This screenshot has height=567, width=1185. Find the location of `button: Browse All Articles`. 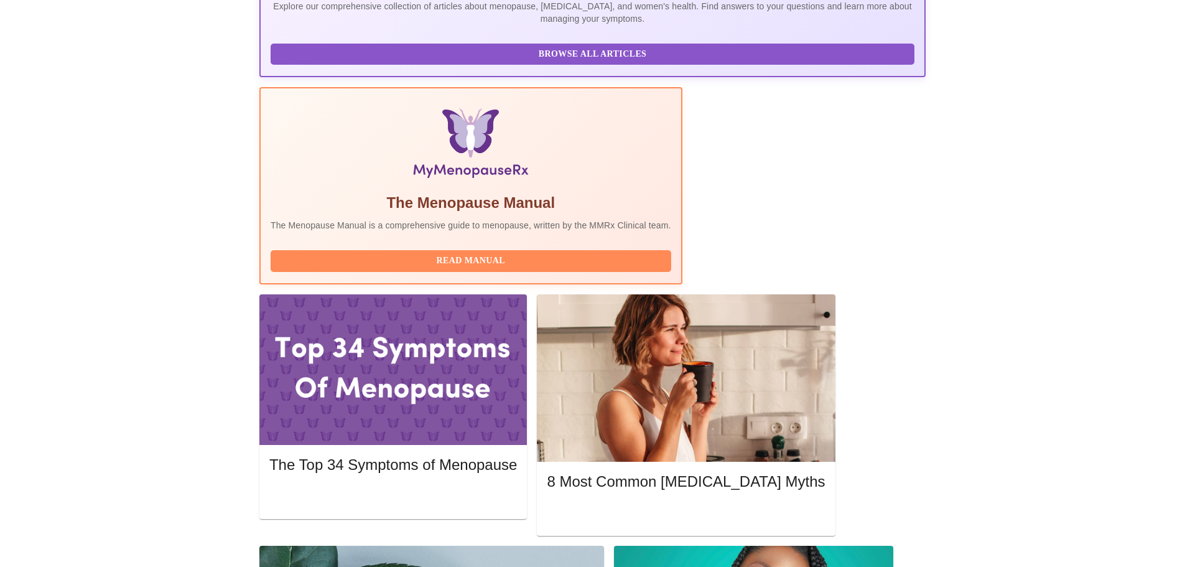

button: Browse All Articles is located at coordinates (592, 54).